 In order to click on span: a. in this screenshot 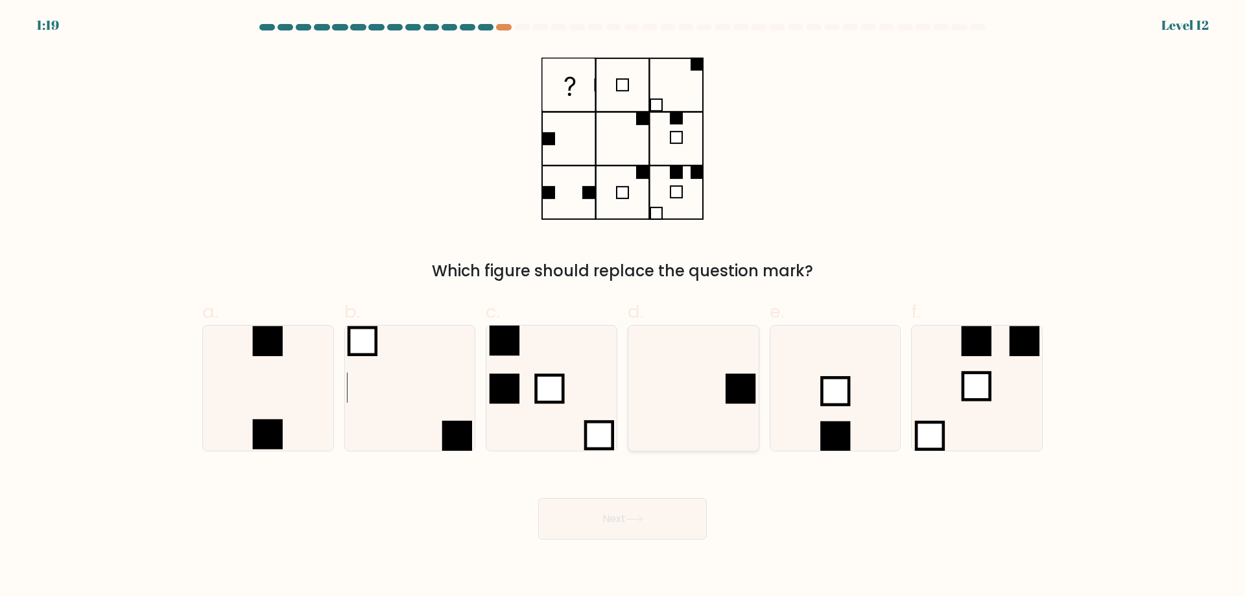, I will do `click(210, 311)`.